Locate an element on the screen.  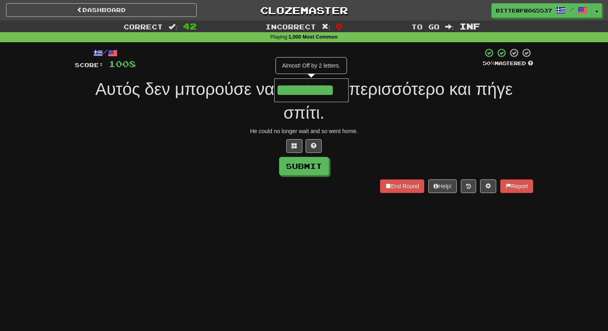
a: BitterFrog5537 / is located at coordinates (542, 10).